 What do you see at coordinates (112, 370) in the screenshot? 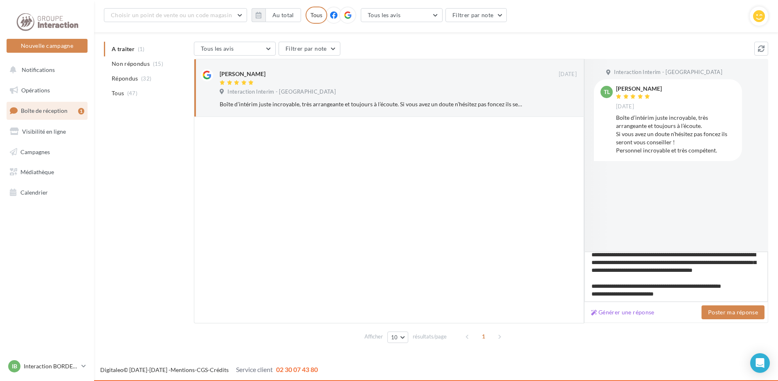
I see `a: Digitaleo` at bounding box center [112, 370].